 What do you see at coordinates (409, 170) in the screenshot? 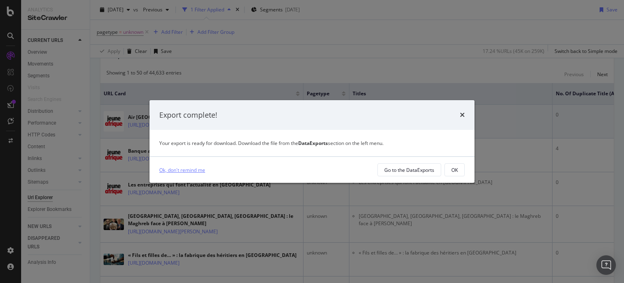
I see `button: Go to the DataExports` at bounding box center [409, 170].